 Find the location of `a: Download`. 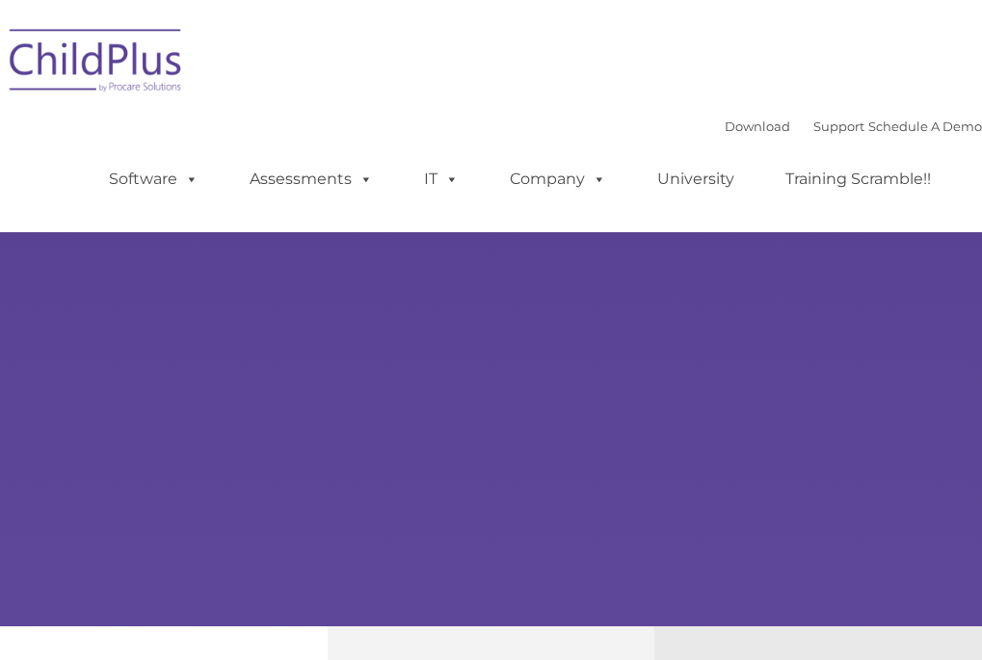

a: Download is located at coordinates (757, 126).